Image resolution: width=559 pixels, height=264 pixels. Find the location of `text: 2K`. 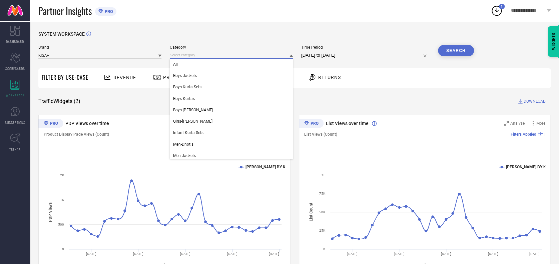

text: 2K is located at coordinates (62, 175).